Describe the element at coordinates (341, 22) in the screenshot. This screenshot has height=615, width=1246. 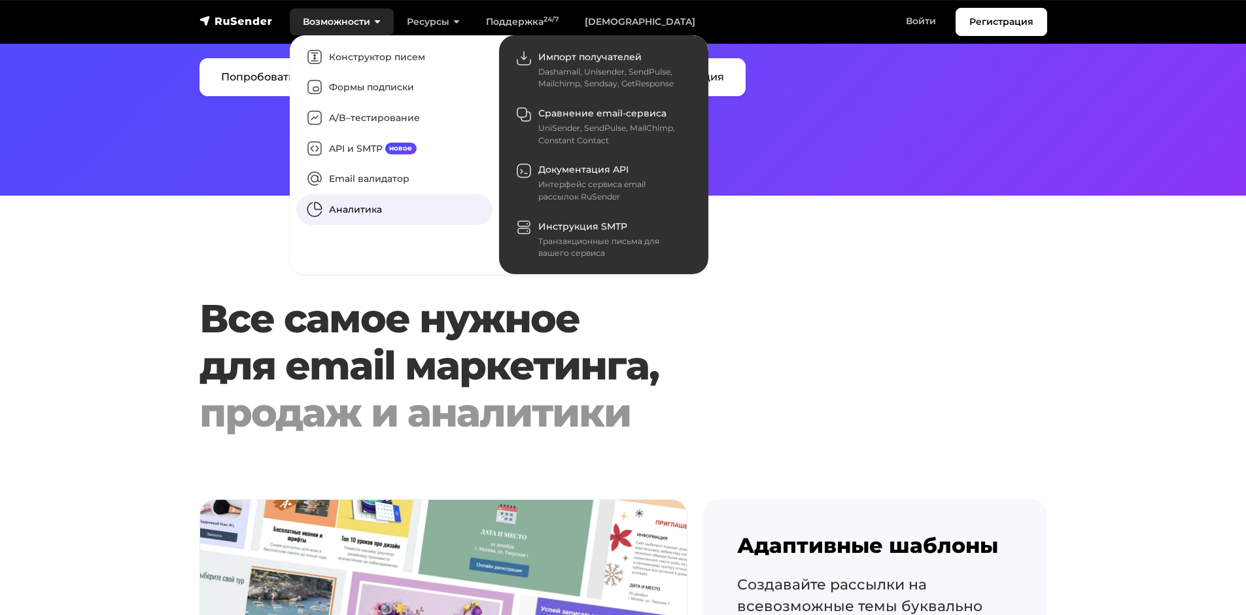
I see `a: Возможности` at that location.